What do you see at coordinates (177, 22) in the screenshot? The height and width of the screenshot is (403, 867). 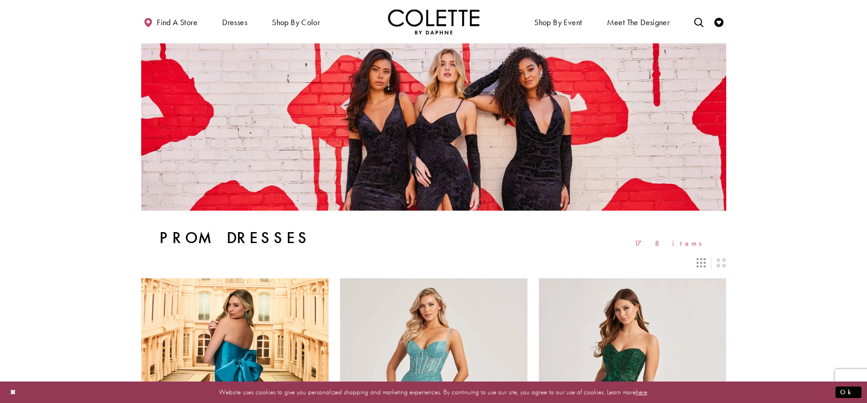 I see `span: Find a store` at bounding box center [177, 22].